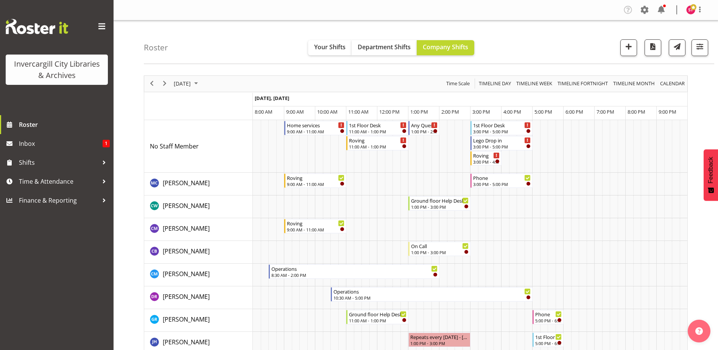 This screenshot has width=718, height=350. I want to click on img: help-xxl-2.png, so click(699, 331).